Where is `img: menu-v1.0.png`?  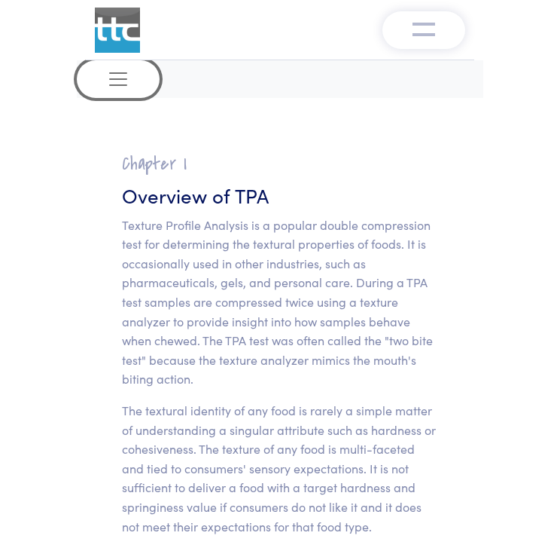 img: menu-v1.0.png is located at coordinates (424, 28).